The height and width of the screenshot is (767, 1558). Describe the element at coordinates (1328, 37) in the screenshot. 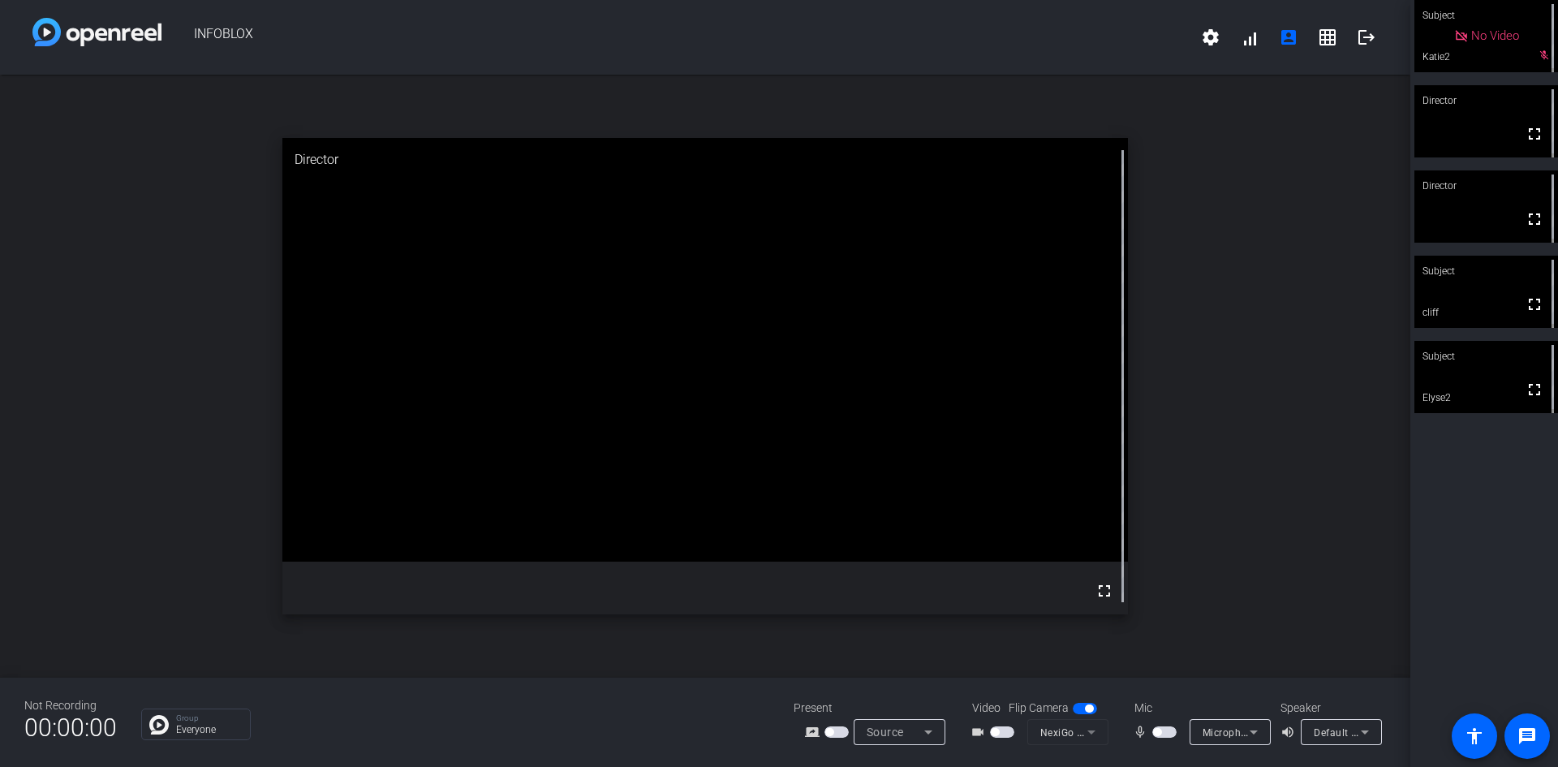

I see `mat-icon: grid_on` at that location.